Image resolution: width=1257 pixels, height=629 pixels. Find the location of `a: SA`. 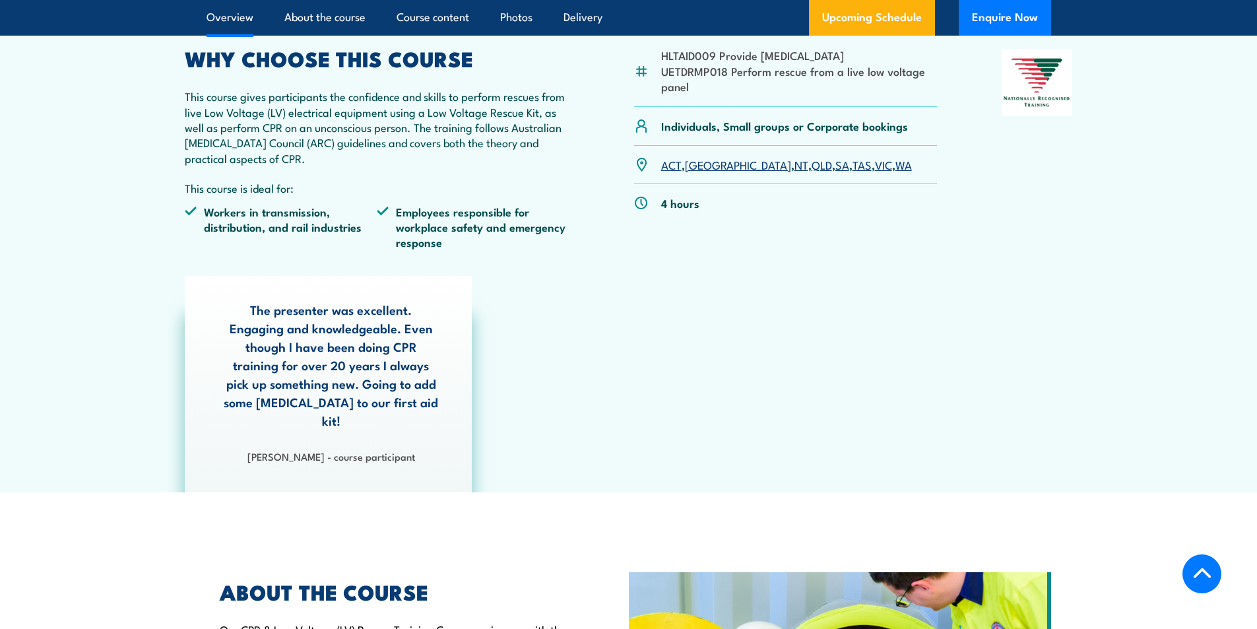

a: SA is located at coordinates (842, 164).